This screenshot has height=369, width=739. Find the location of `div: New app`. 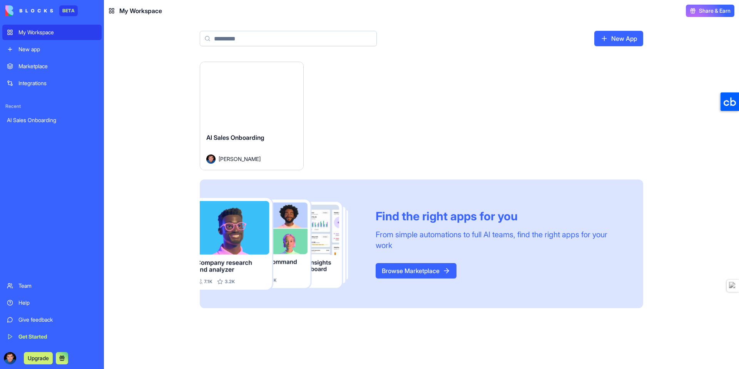

div: New app is located at coordinates (58, 49).